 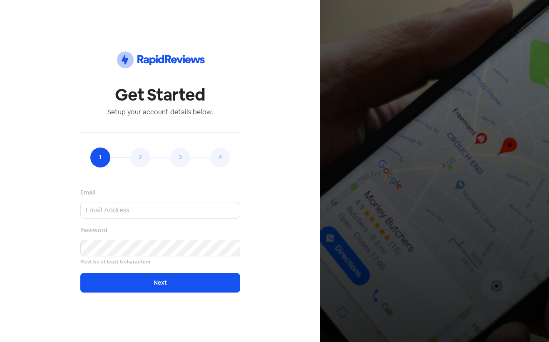 I want to click on small: Must be at least 6 characters, so click(x=115, y=262).